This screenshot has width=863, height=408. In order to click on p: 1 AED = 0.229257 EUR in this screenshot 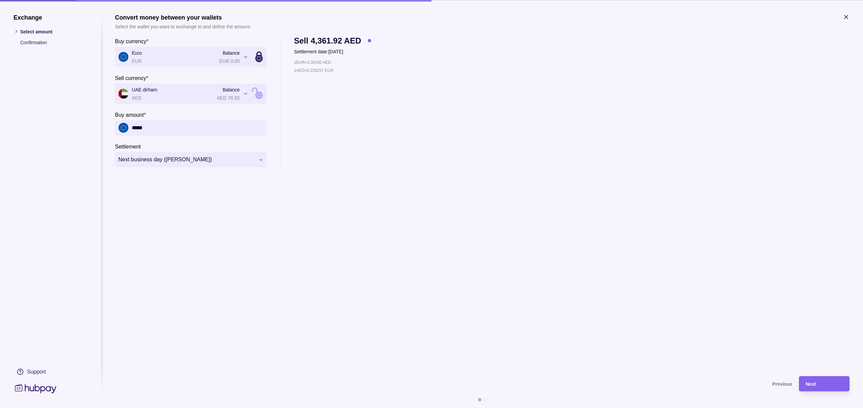, I will do `click(314, 70)`.